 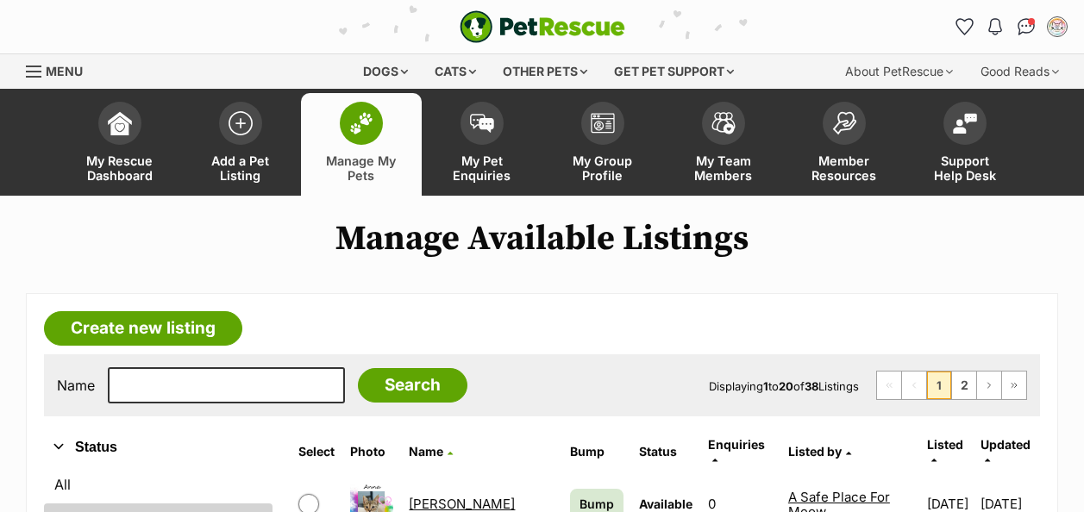 I want to click on span: translation missing: en.admin.listings.index.attributes.enquiries, so click(x=736, y=444).